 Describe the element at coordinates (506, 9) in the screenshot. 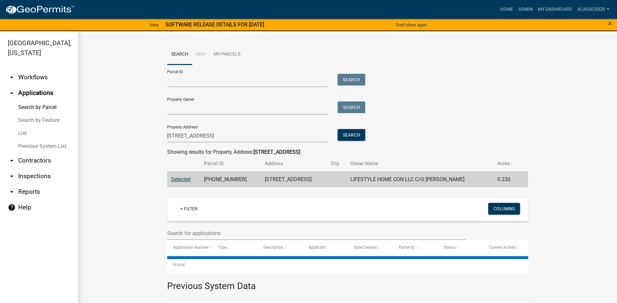

I see `a: Home` at that location.